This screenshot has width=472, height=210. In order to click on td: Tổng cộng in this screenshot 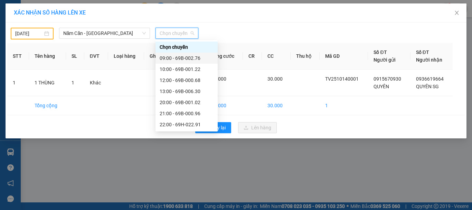, I will do `click(47, 105)`.